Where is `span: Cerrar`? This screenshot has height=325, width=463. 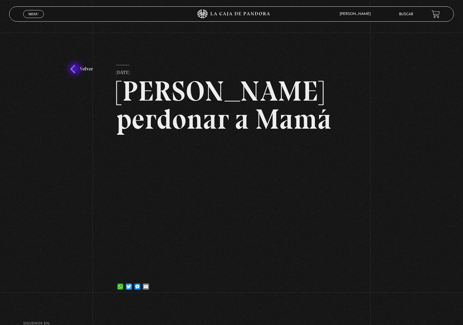 span: Cerrar is located at coordinates (34, 20).